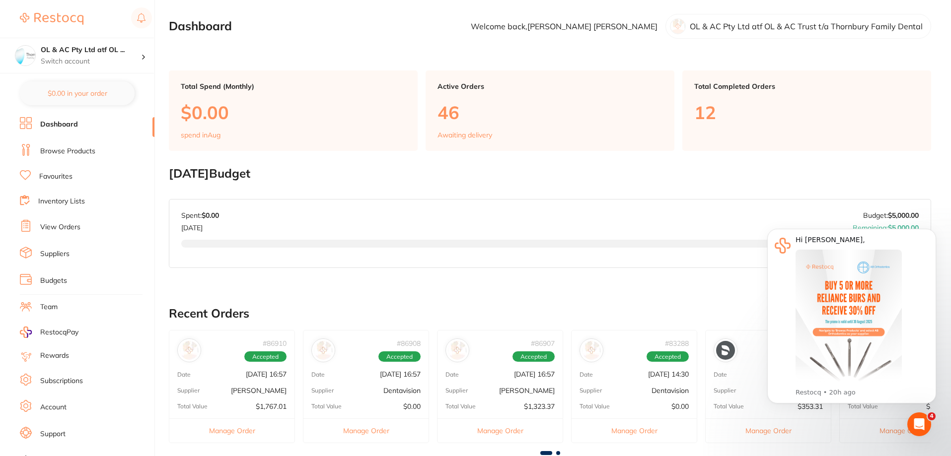 This screenshot has width=951, height=456. What do you see at coordinates (59, 333) in the screenshot?
I see `span: RestocqPay` at bounding box center [59, 333].